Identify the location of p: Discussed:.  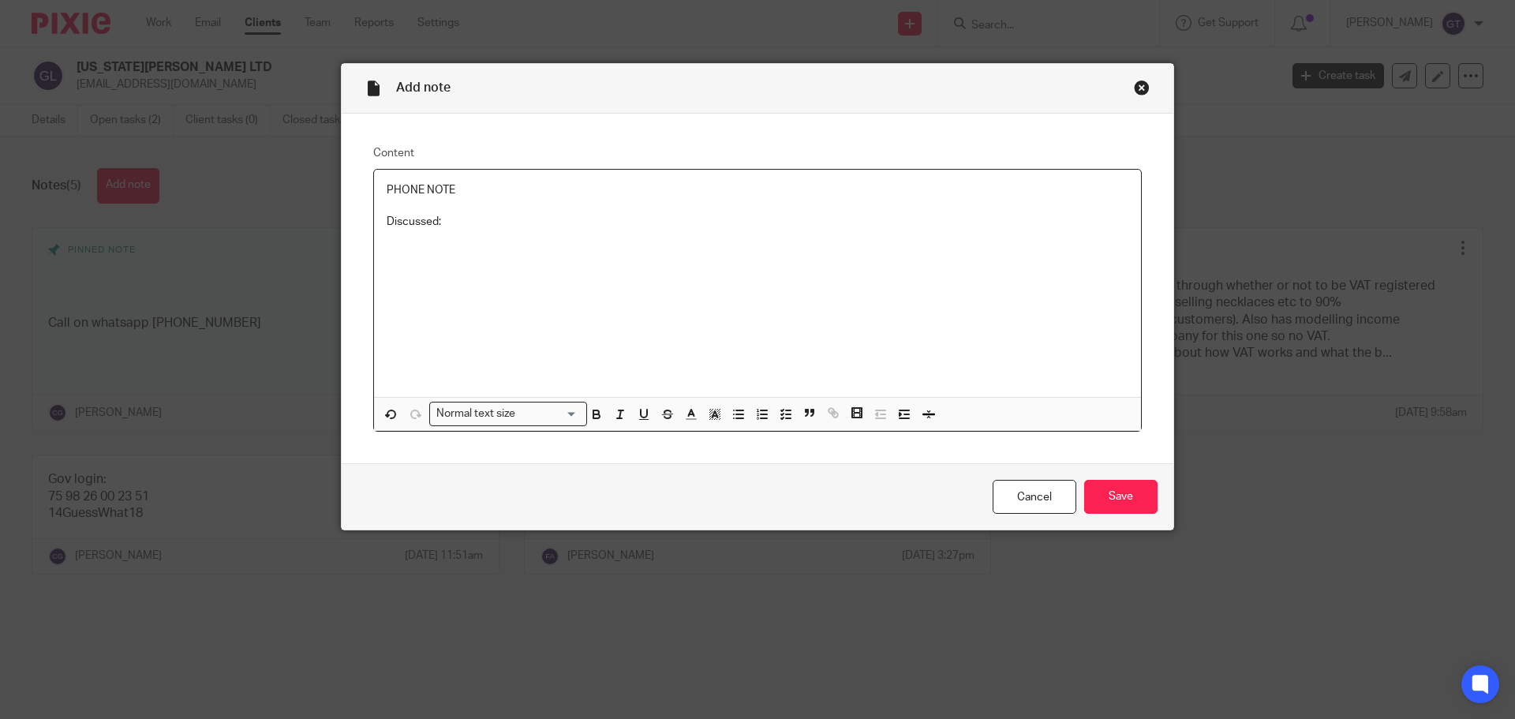
(758, 222).